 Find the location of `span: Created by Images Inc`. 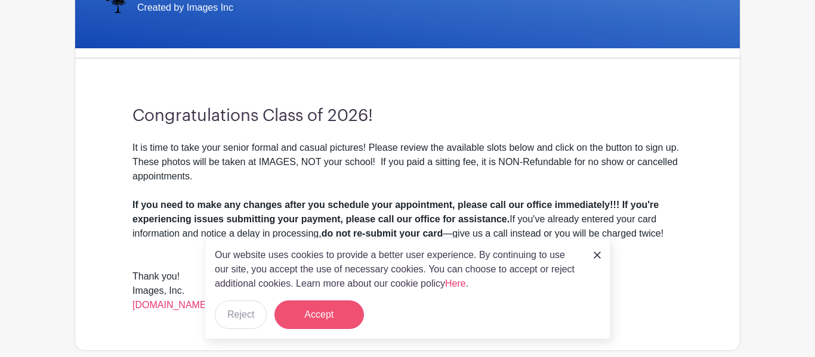

span: Created by Images Inc is located at coordinates (185, 8).